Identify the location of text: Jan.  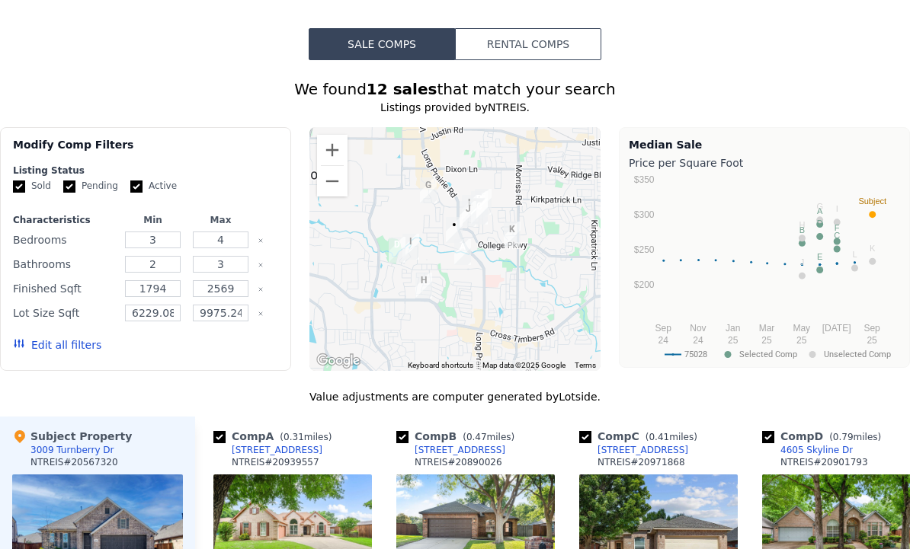
(732, 328).